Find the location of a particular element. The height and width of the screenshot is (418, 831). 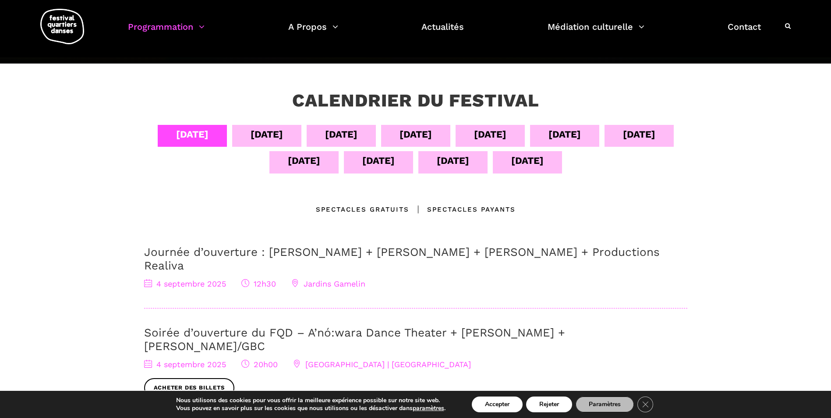

a: Contact is located at coordinates (744, 32).